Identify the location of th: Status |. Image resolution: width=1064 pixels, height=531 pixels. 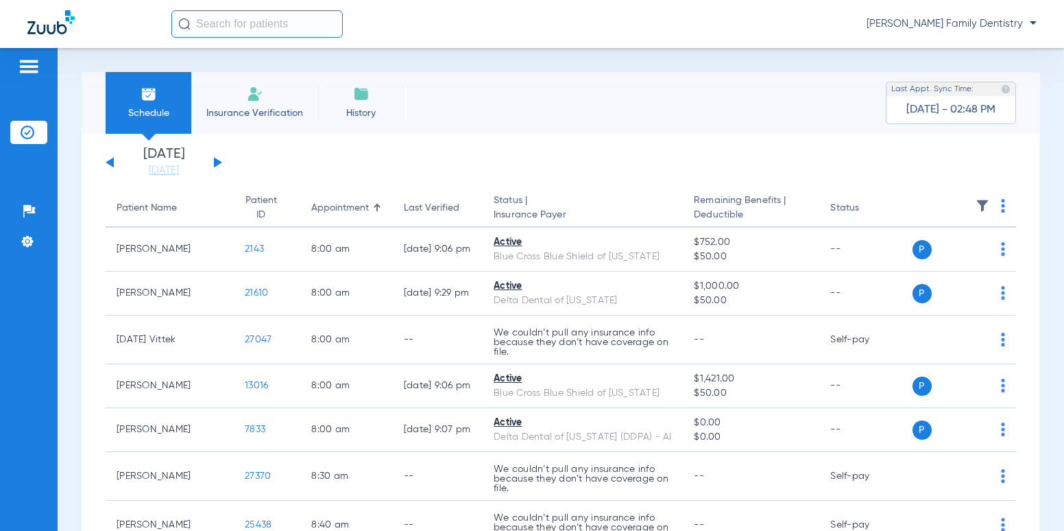
(583, 209).